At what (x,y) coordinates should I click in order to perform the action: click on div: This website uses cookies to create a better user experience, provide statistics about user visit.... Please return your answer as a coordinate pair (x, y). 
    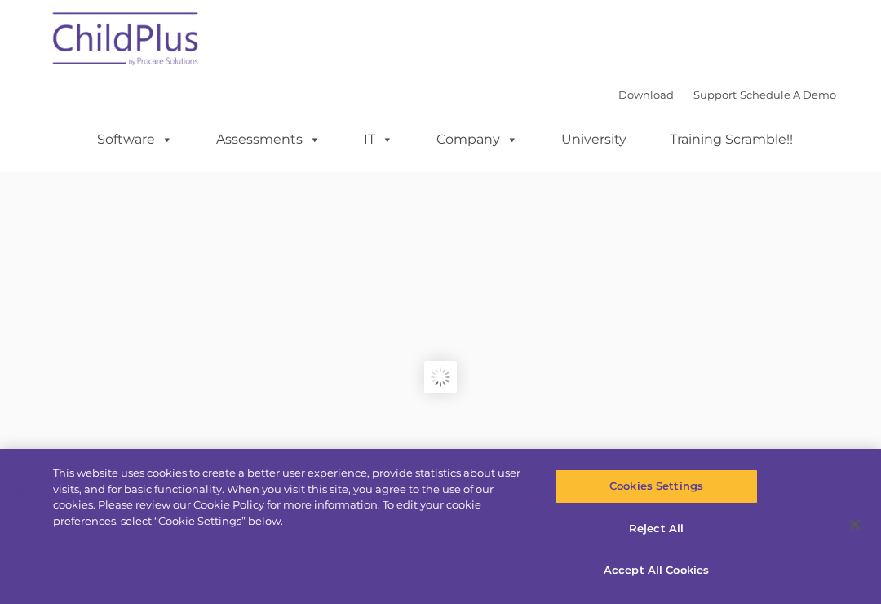
    Looking at the image, I should click on (290, 497).